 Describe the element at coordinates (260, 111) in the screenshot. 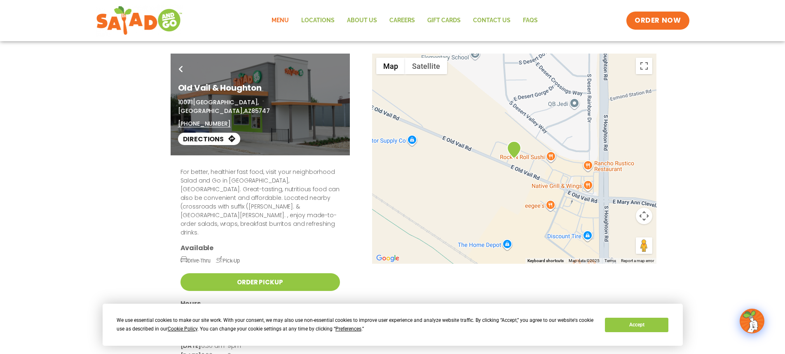

I see `span: 85747` at that location.